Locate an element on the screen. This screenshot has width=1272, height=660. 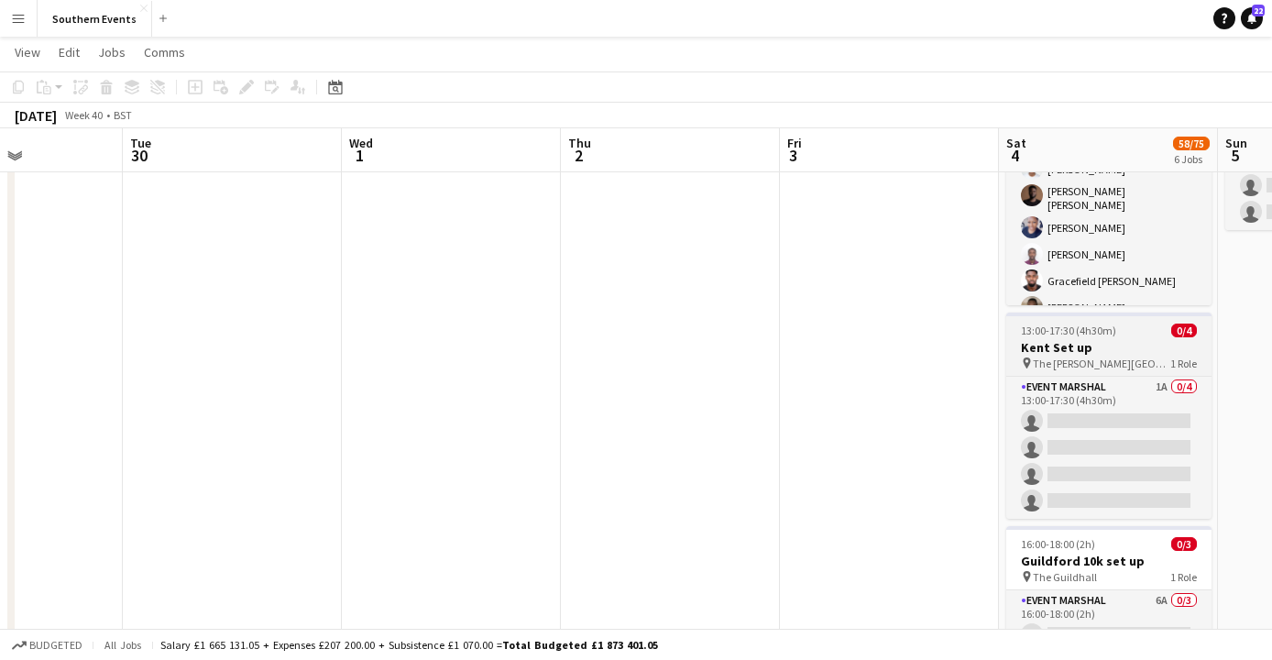
a: Edit is located at coordinates (69, 52).